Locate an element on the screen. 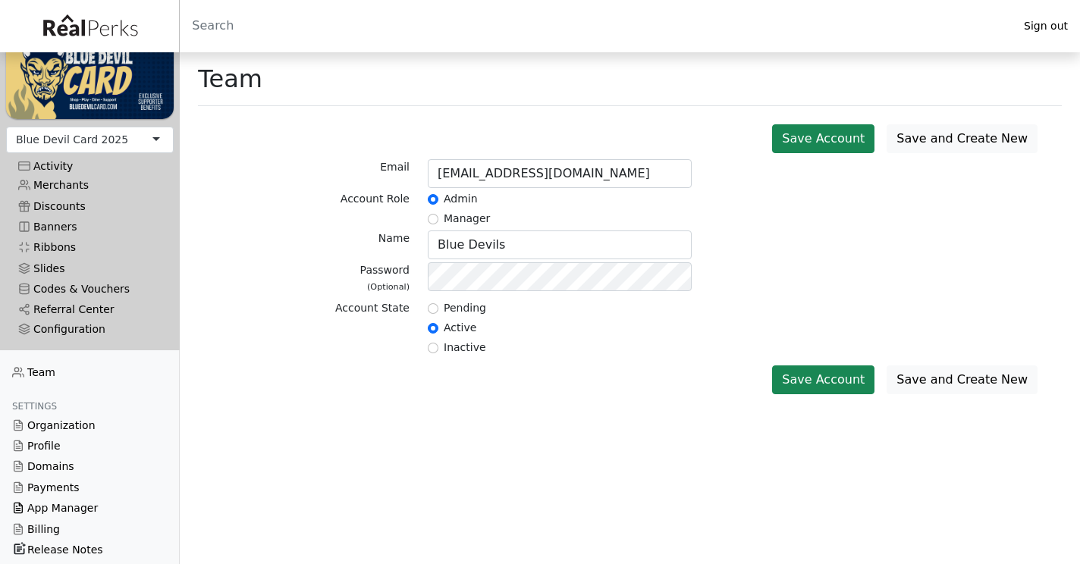 The width and height of the screenshot is (1080, 564). a: Ribbons is located at coordinates (89, 247).